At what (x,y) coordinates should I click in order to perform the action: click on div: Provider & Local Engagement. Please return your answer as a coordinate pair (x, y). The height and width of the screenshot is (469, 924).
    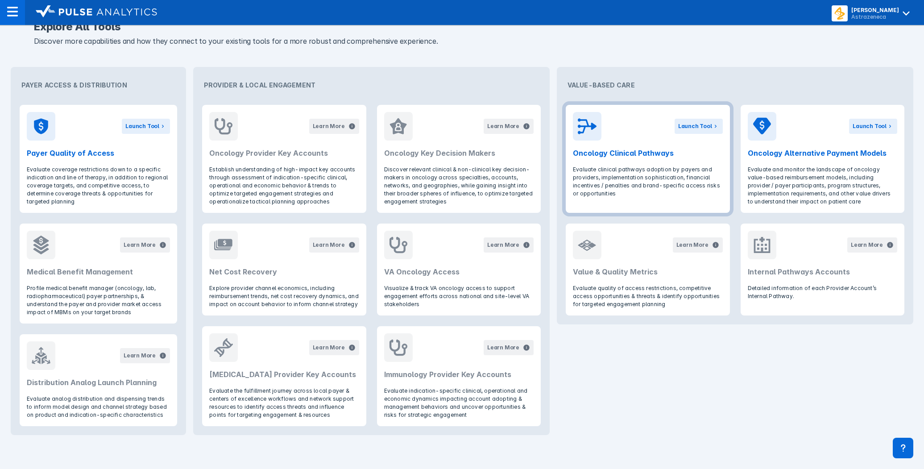
    Looking at the image, I should click on (371, 85).